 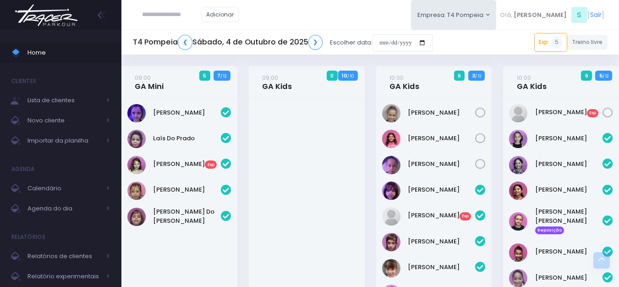 What do you see at coordinates (64, 121) in the screenshot?
I see `span: Novo cliente` at bounding box center [64, 121].